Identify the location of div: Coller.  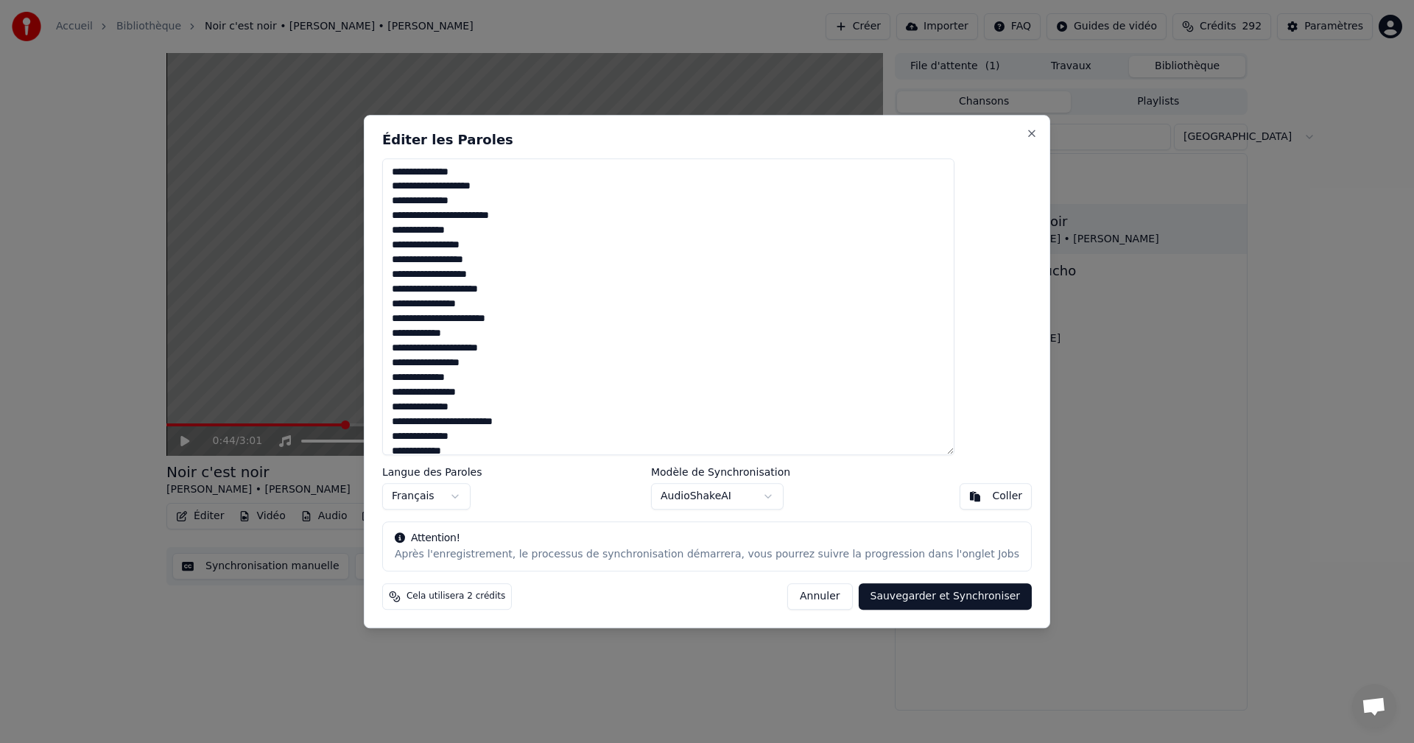
(1008, 497).